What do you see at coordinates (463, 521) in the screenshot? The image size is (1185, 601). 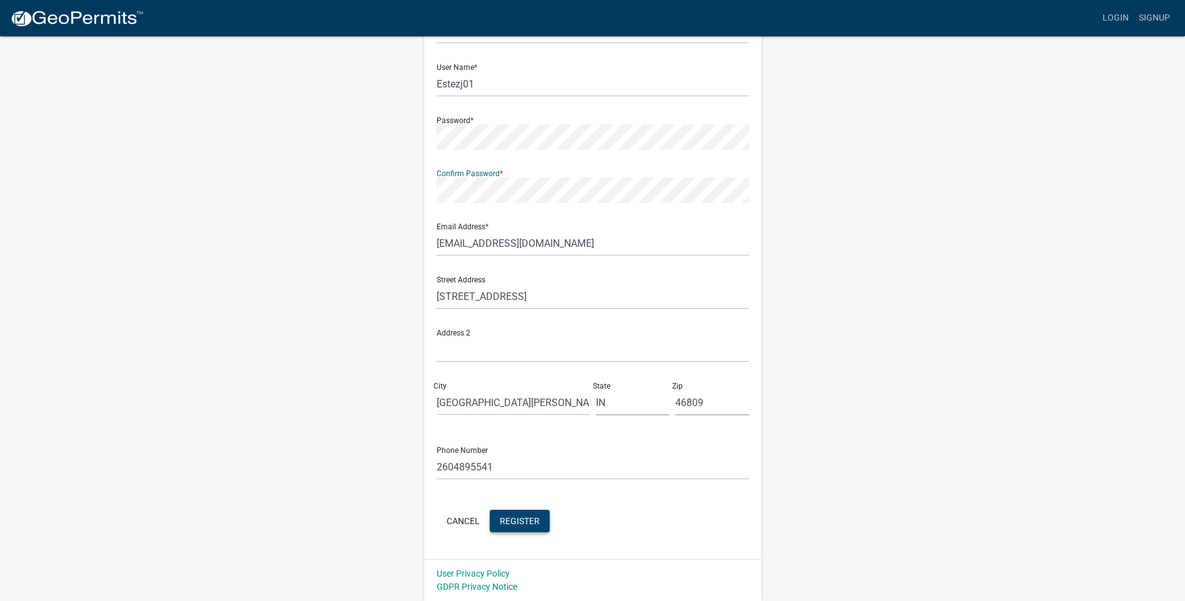 I see `button: Cancel` at bounding box center [463, 521].